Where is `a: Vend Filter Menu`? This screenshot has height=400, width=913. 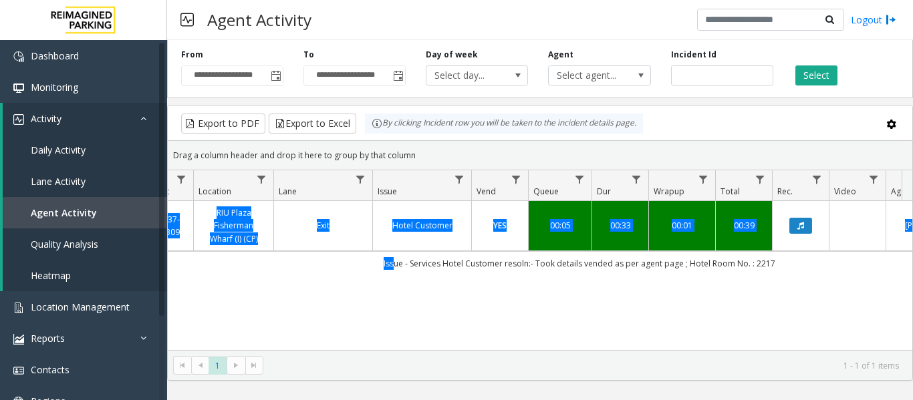 a: Vend Filter Menu is located at coordinates (516, 179).